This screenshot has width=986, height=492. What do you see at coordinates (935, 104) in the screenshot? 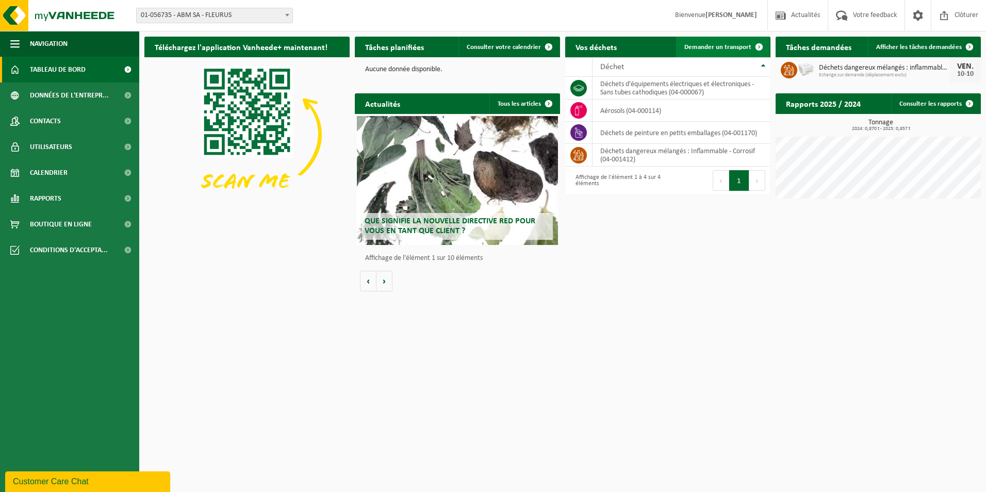
I see `a: Consulter les rapports` at bounding box center [935, 104].